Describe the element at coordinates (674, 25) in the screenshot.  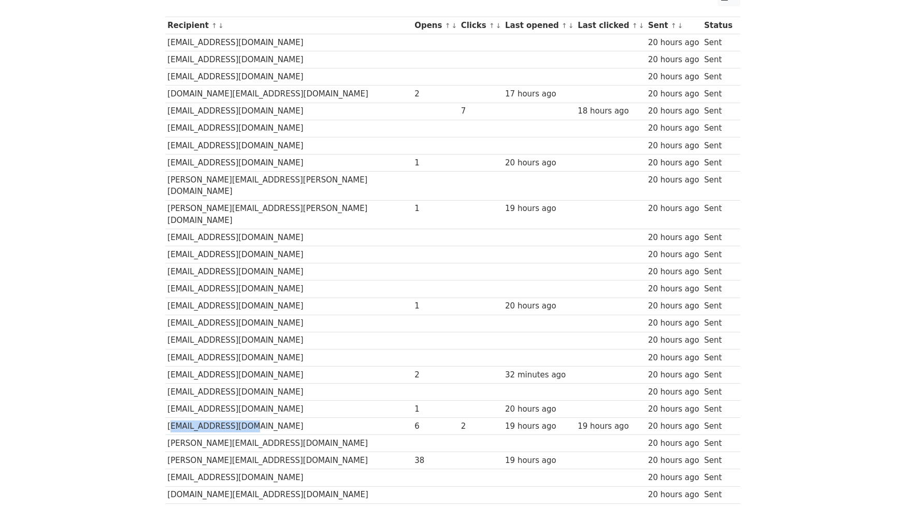
I see `th: Sent` at that location.